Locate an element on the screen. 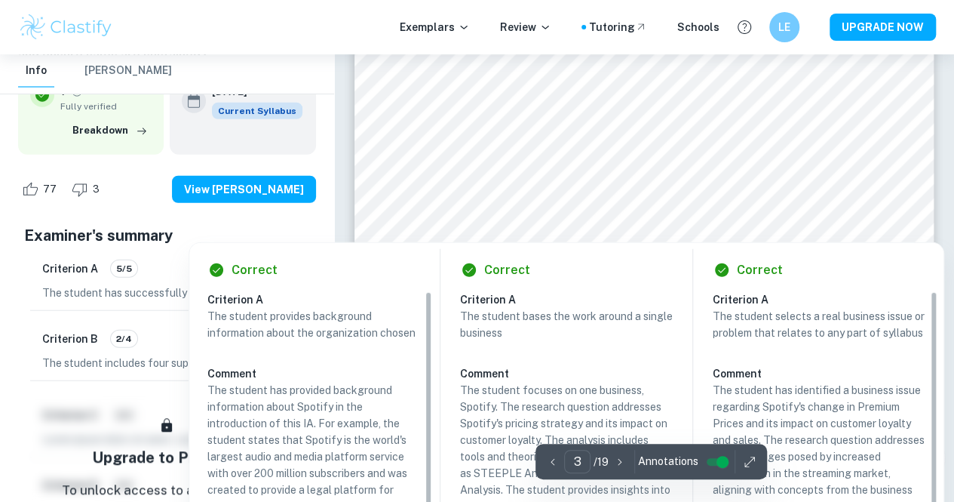 This screenshot has height=502, width=954. h5: Examiner's summary is located at coordinates (167, 235).